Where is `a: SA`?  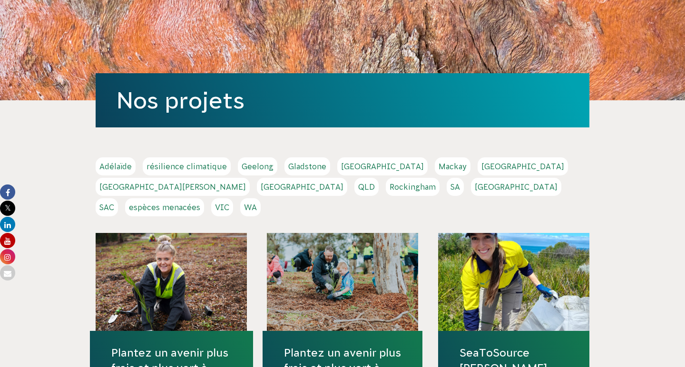
a: SA is located at coordinates (455, 187).